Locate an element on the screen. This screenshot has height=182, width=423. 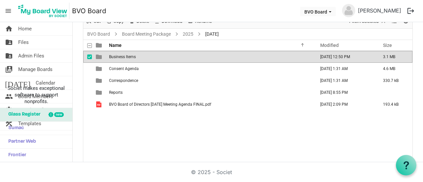
span: Correspondence is located at coordinates (123, 81).